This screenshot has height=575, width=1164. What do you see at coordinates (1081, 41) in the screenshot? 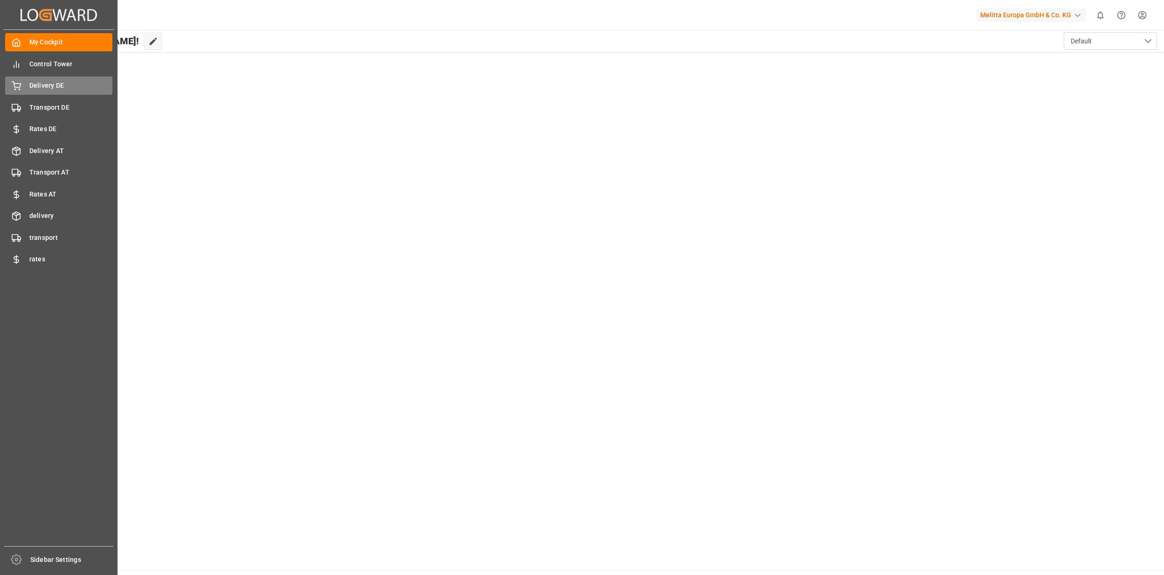
I see `span: Default` at bounding box center [1081, 41].